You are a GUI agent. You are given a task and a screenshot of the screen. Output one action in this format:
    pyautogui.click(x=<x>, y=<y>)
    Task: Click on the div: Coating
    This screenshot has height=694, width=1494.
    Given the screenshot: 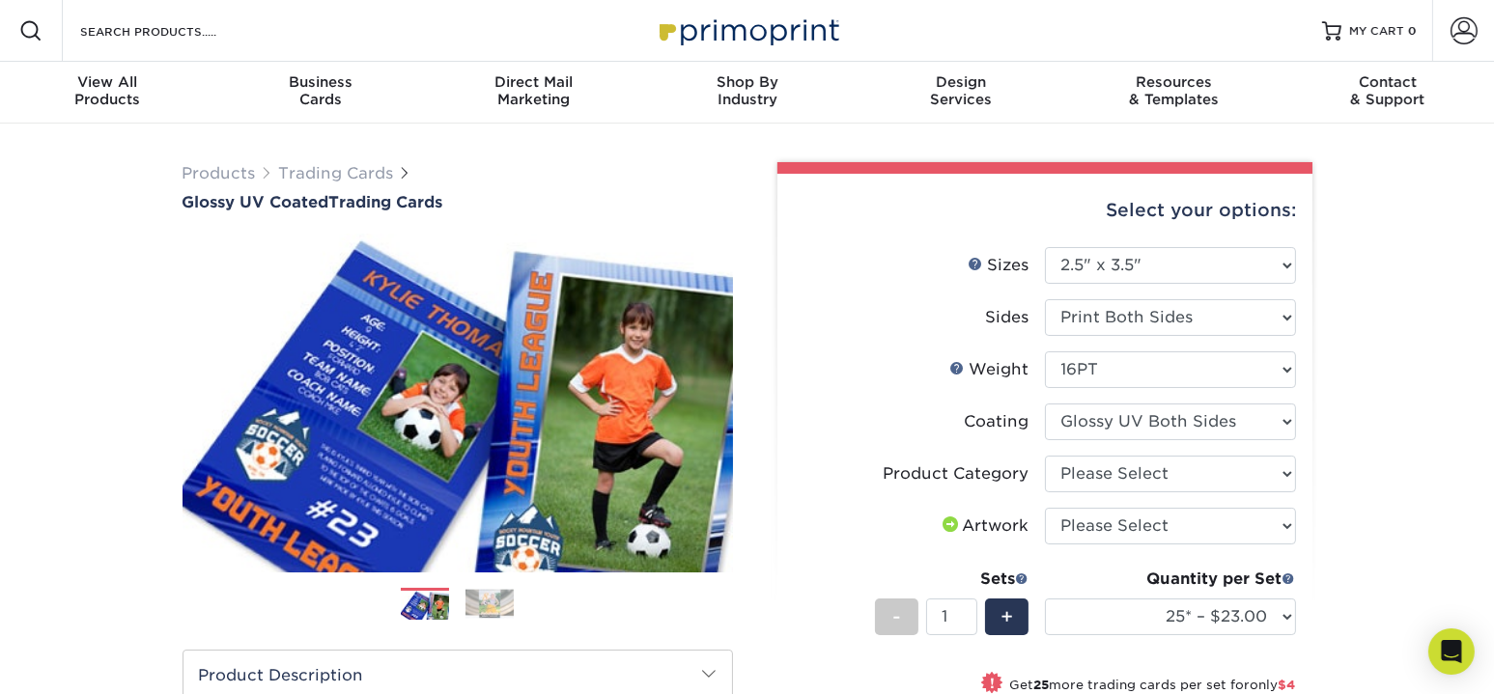 What is the action you would take?
    pyautogui.click(x=996, y=422)
    